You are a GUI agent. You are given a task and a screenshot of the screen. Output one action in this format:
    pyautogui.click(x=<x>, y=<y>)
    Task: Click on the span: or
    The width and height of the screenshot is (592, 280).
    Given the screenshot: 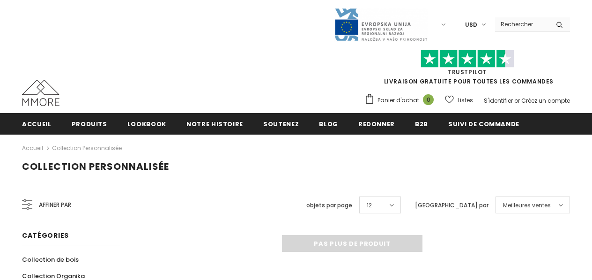 What is the action you would take?
    pyautogui.click(x=517, y=100)
    